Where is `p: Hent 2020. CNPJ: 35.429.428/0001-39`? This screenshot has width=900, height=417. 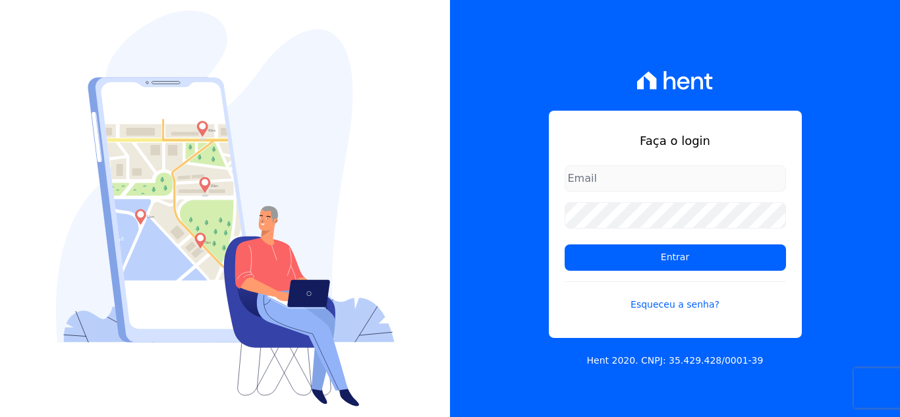
p: Hent 2020. CNPJ: 35.429.428/0001-39 is located at coordinates (676, 361).